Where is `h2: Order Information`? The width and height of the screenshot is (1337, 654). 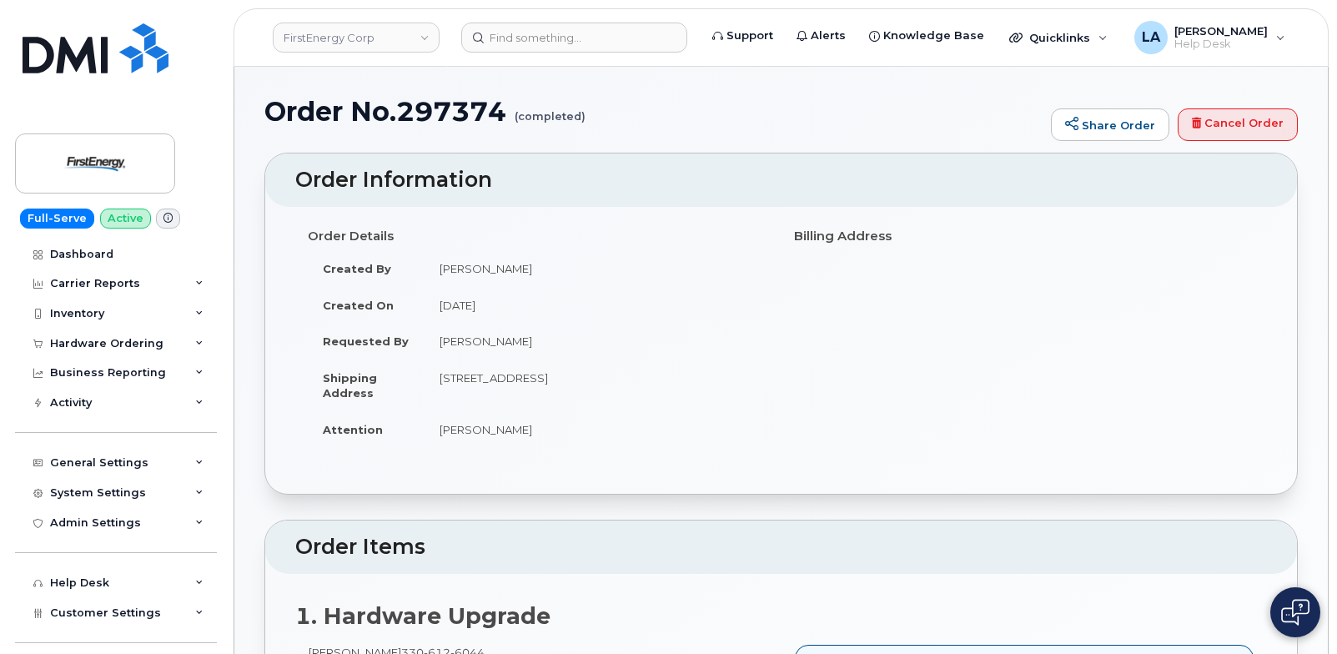 h2: Order Information is located at coordinates (781, 180).